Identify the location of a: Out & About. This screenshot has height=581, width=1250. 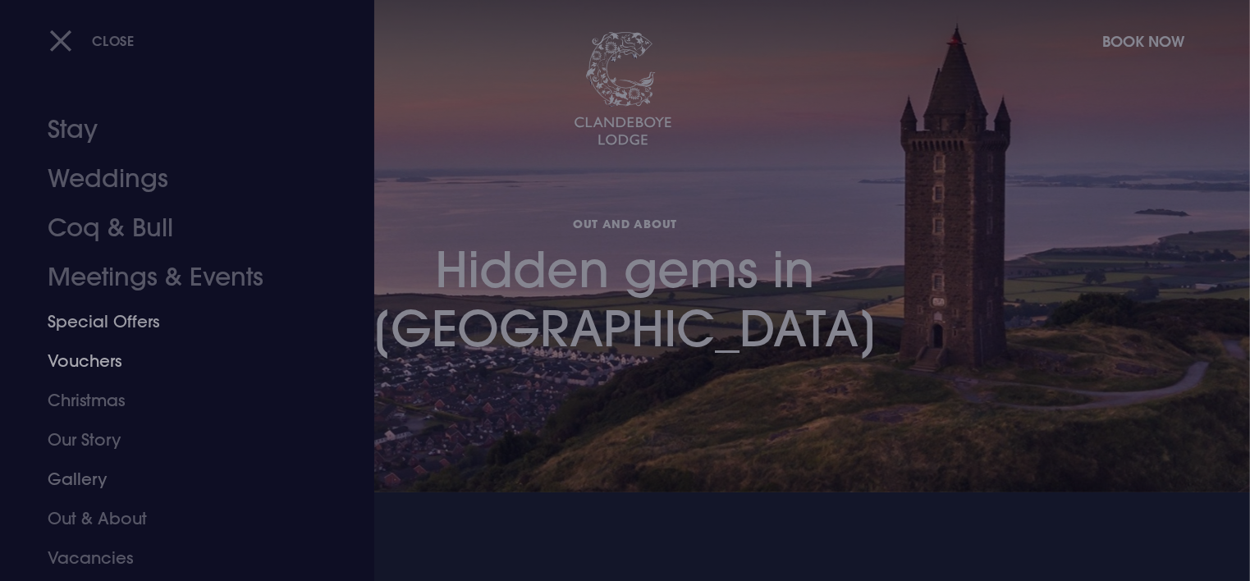
(177, 519).